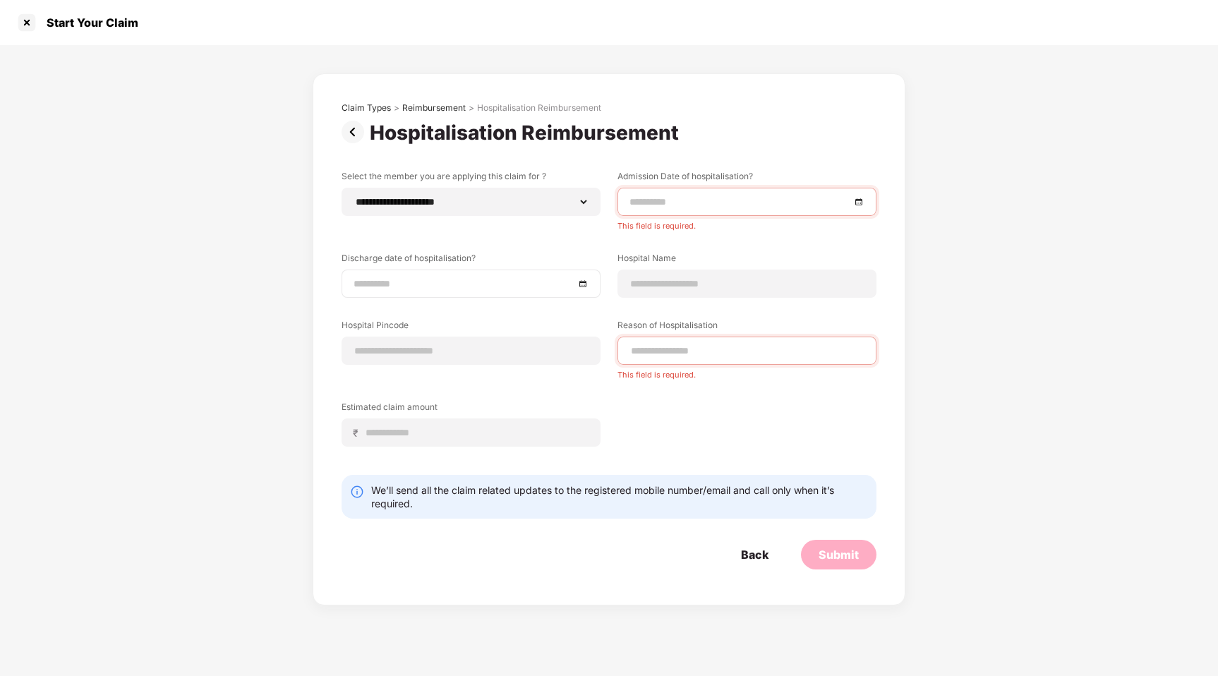 Image resolution: width=1218 pixels, height=676 pixels. I want to click on label: Estimated claim amount, so click(471, 409).